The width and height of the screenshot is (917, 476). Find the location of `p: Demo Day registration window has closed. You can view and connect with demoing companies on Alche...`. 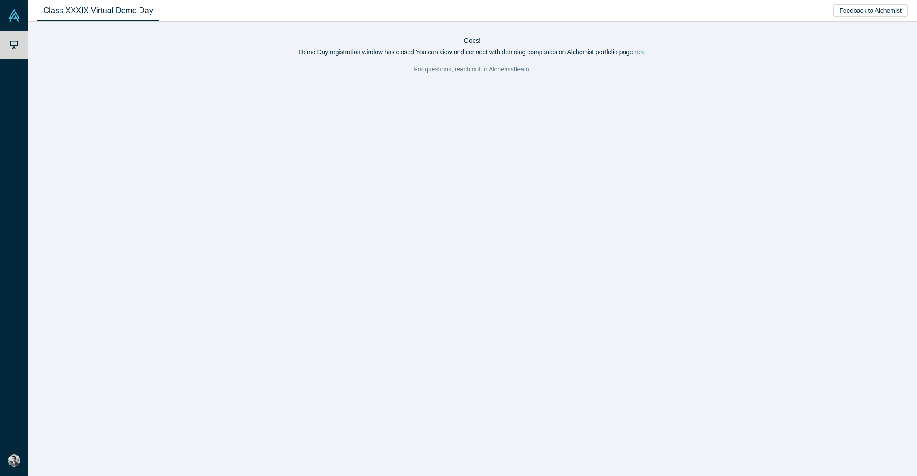

p: Demo Day registration window has closed. You can view and connect with demoing companies on Alche... is located at coordinates (472, 52).